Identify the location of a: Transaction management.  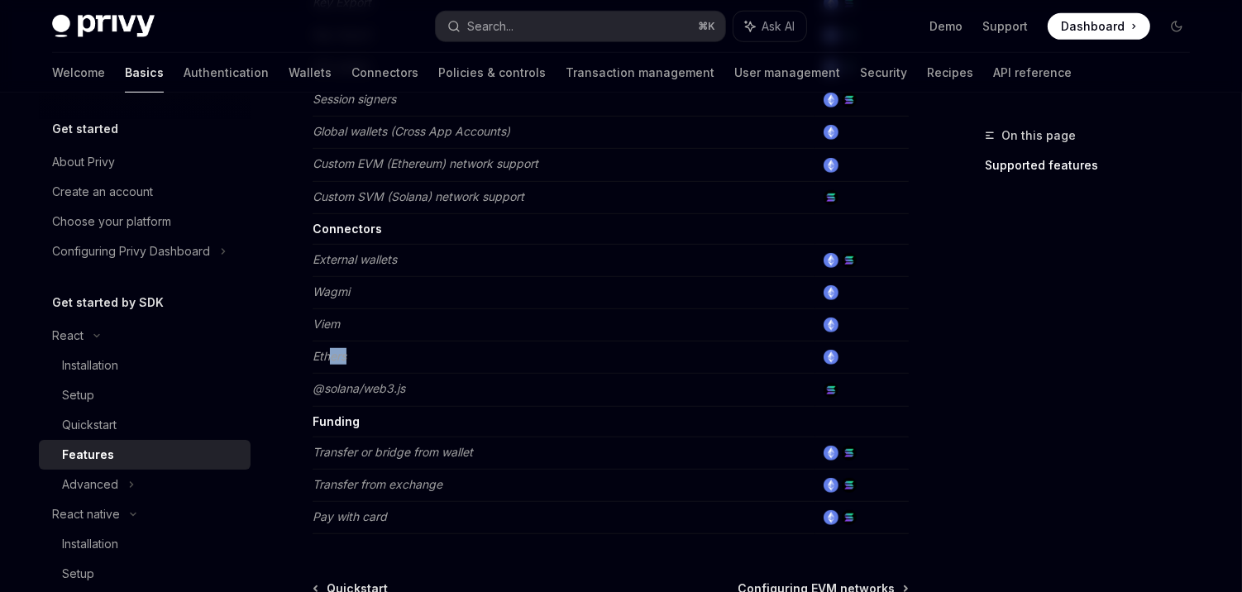
(640, 73).